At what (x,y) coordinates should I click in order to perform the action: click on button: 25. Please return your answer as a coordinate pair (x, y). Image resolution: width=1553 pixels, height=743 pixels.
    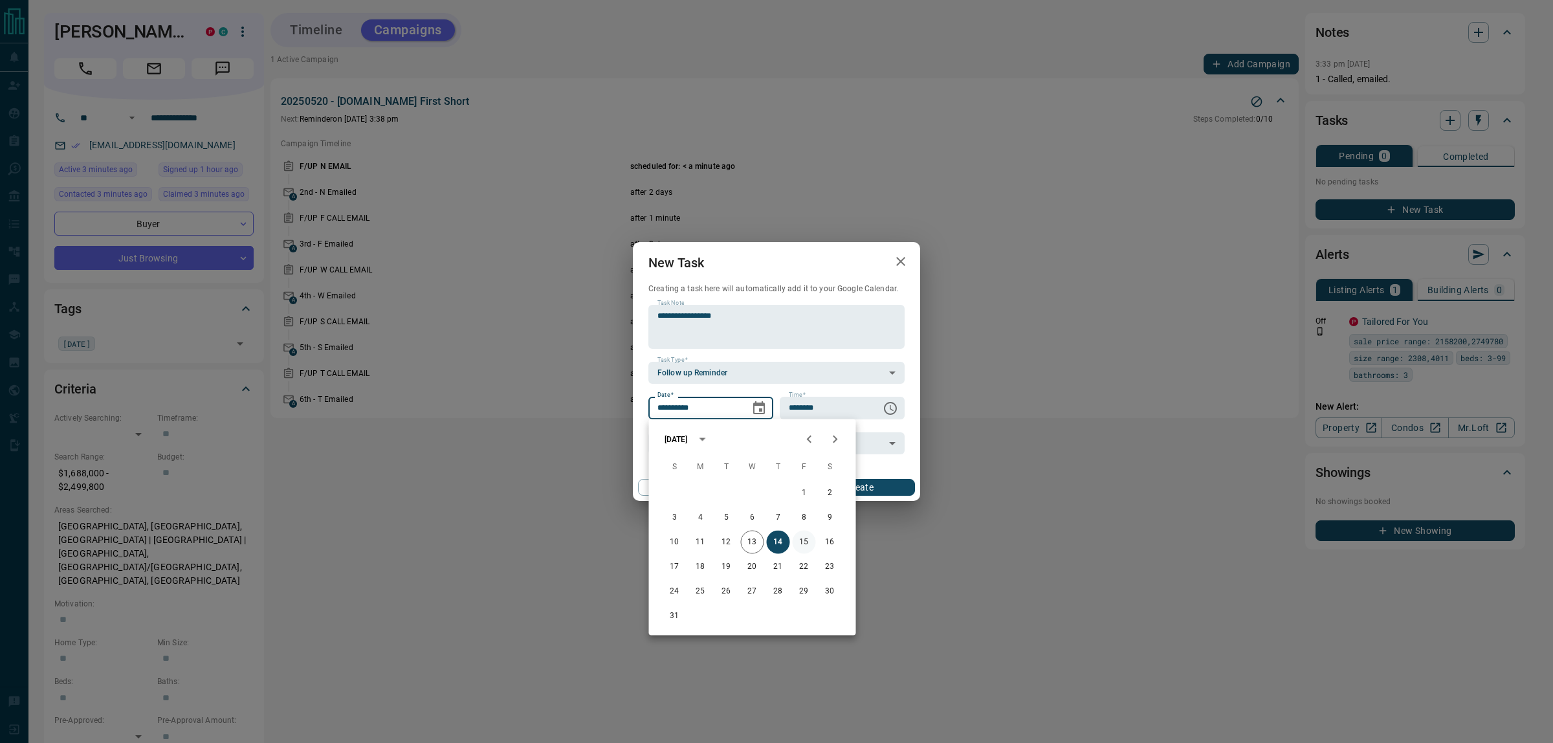
    Looking at the image, I should click on (701, 591).